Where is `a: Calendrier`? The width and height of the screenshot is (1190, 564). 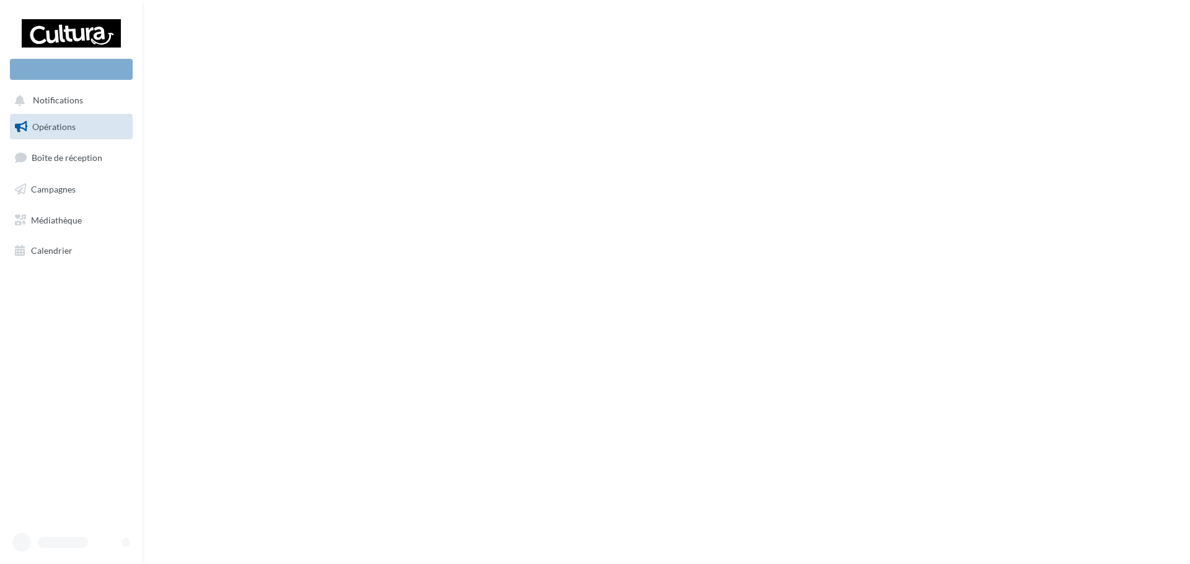
a: Calendrier is located at coordinates (71, 251).